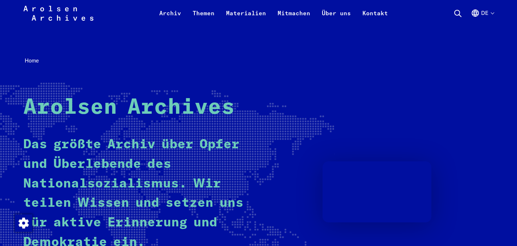 This screenshot has width=517, height=246. I want to click on a: Archiv, so click(170, 17).